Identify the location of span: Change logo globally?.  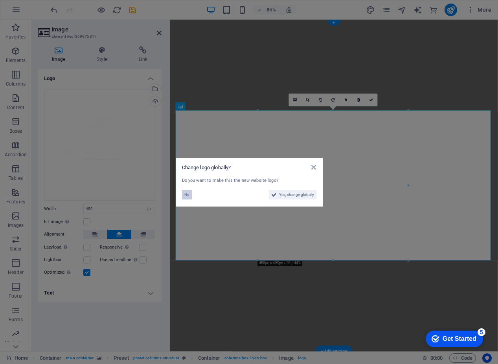
(206, 167).